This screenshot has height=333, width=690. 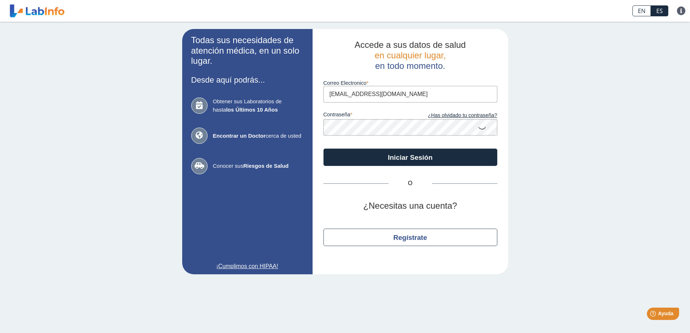 What do you see at coordinates (411, 157) in the screenshot?
I see `button: Iniciar Sesión` at bounding box center [411, 157].